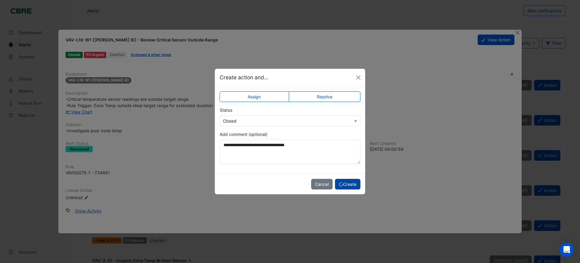 This screenshot has width=580, height=263. I want to click on button: Close, so click(358, 77).